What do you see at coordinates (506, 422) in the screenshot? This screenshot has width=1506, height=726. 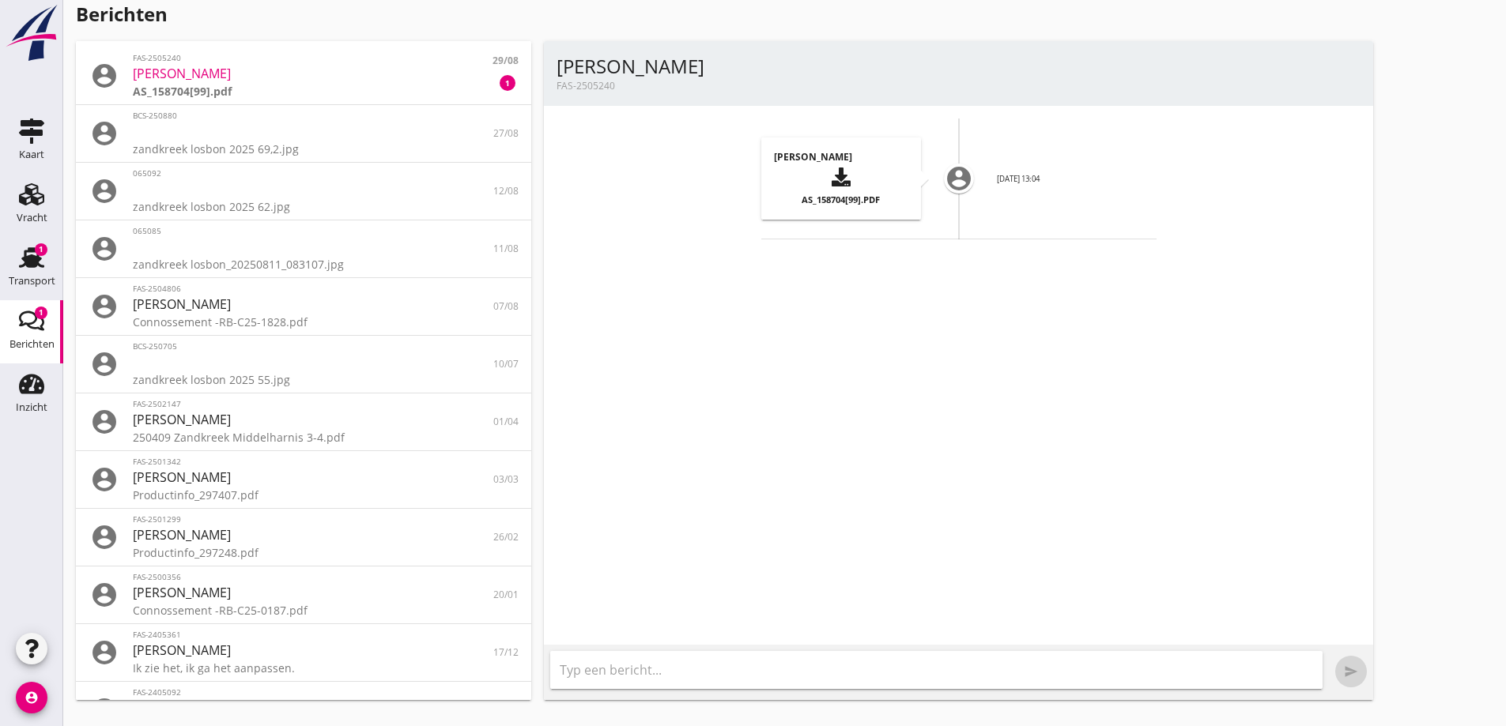 I see `span: 01/04` at bounding box center [506, 422].